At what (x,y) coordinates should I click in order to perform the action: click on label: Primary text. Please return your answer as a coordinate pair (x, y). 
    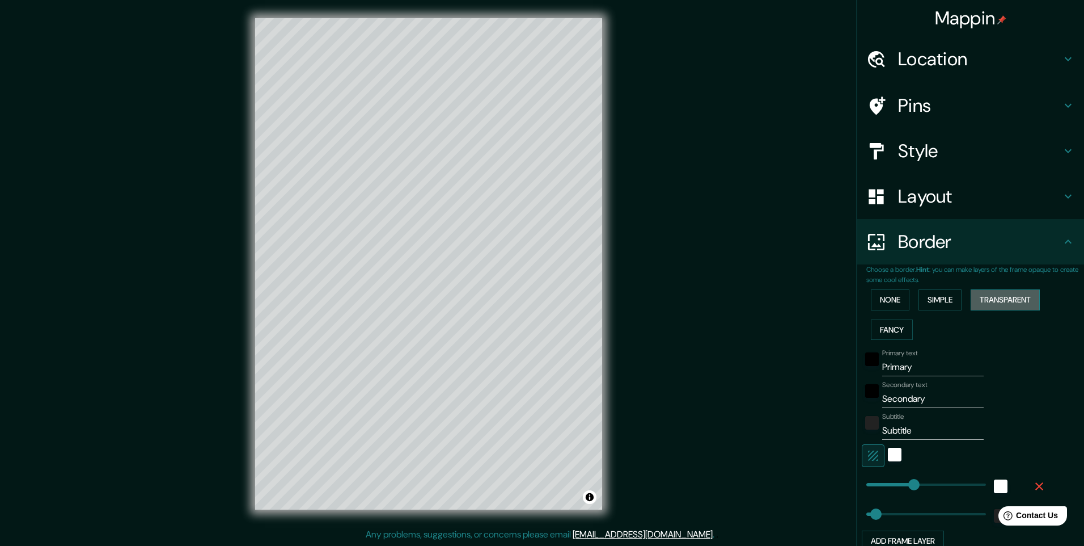
    Looking at the image, I should click on (900, 353).